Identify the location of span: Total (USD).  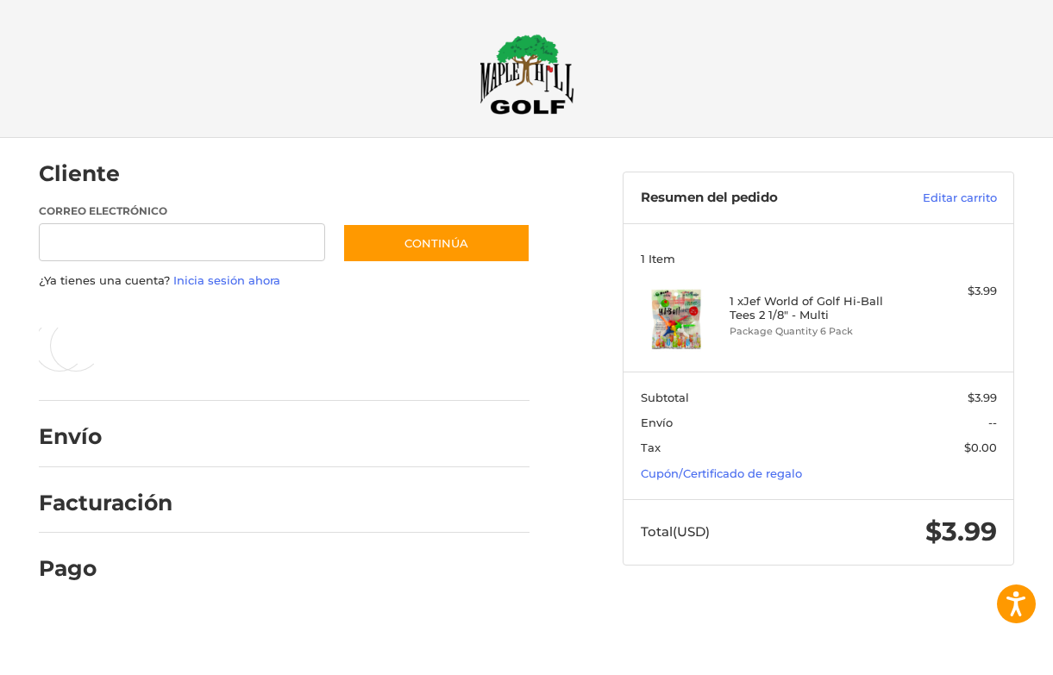
(675, 531).